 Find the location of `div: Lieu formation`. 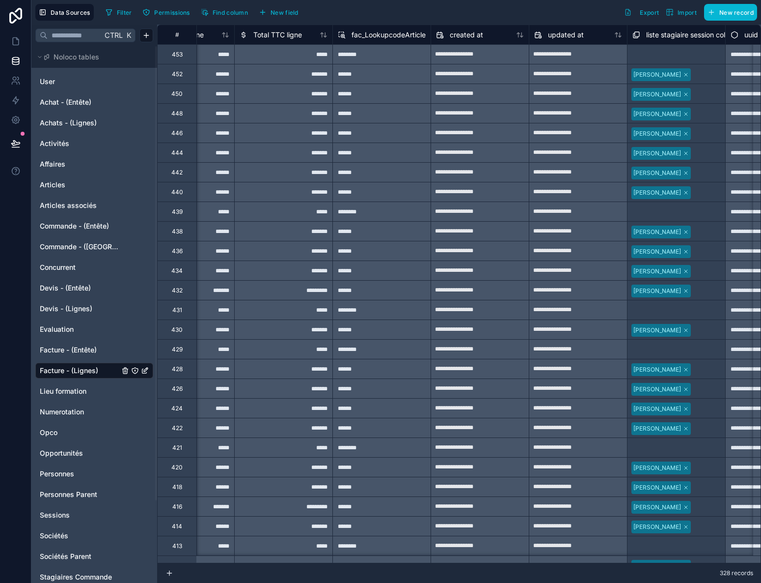

div: Lieu formation is located at coordinates (94, 391).